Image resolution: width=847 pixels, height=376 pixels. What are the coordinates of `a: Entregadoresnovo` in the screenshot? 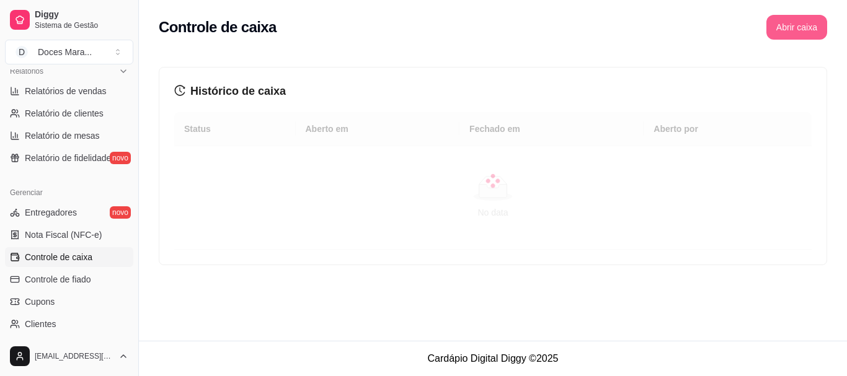 It's located at (69, 213).